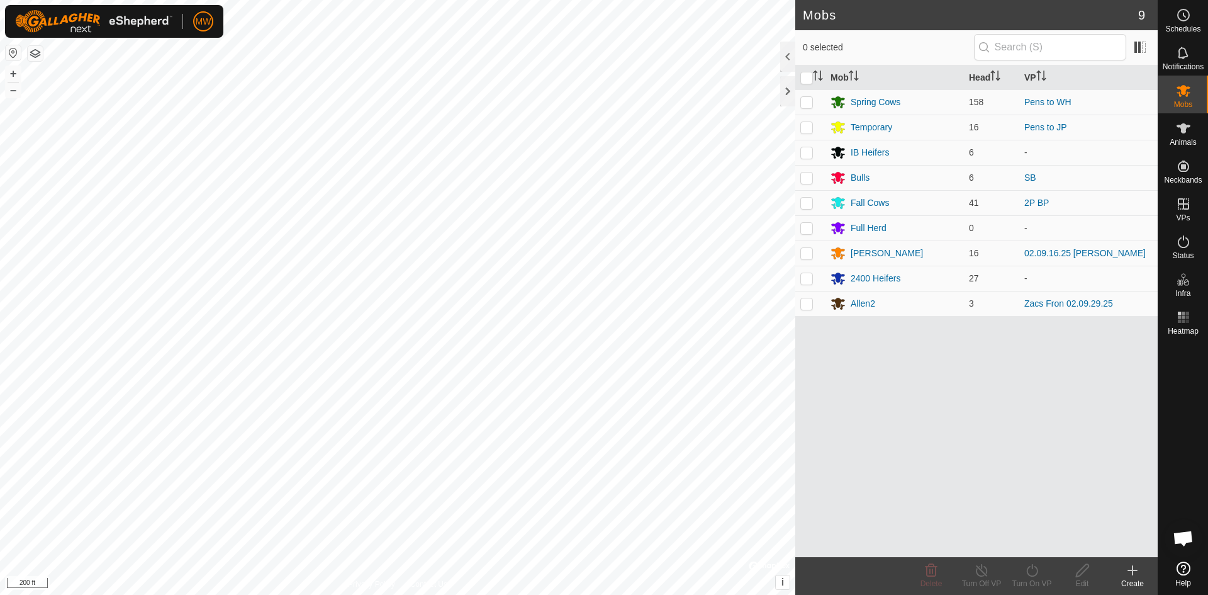 The height and width of the screenshot is (595, 1208). I want to click on div: Fall Cows, so click(870, 203).